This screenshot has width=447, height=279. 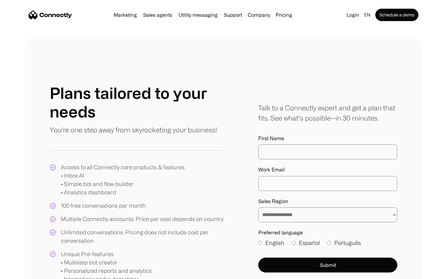 What do you see at coordinates (397, 15) in the screenshot?
I see `a: Schedule a demo` at bounding box center [397, 15].